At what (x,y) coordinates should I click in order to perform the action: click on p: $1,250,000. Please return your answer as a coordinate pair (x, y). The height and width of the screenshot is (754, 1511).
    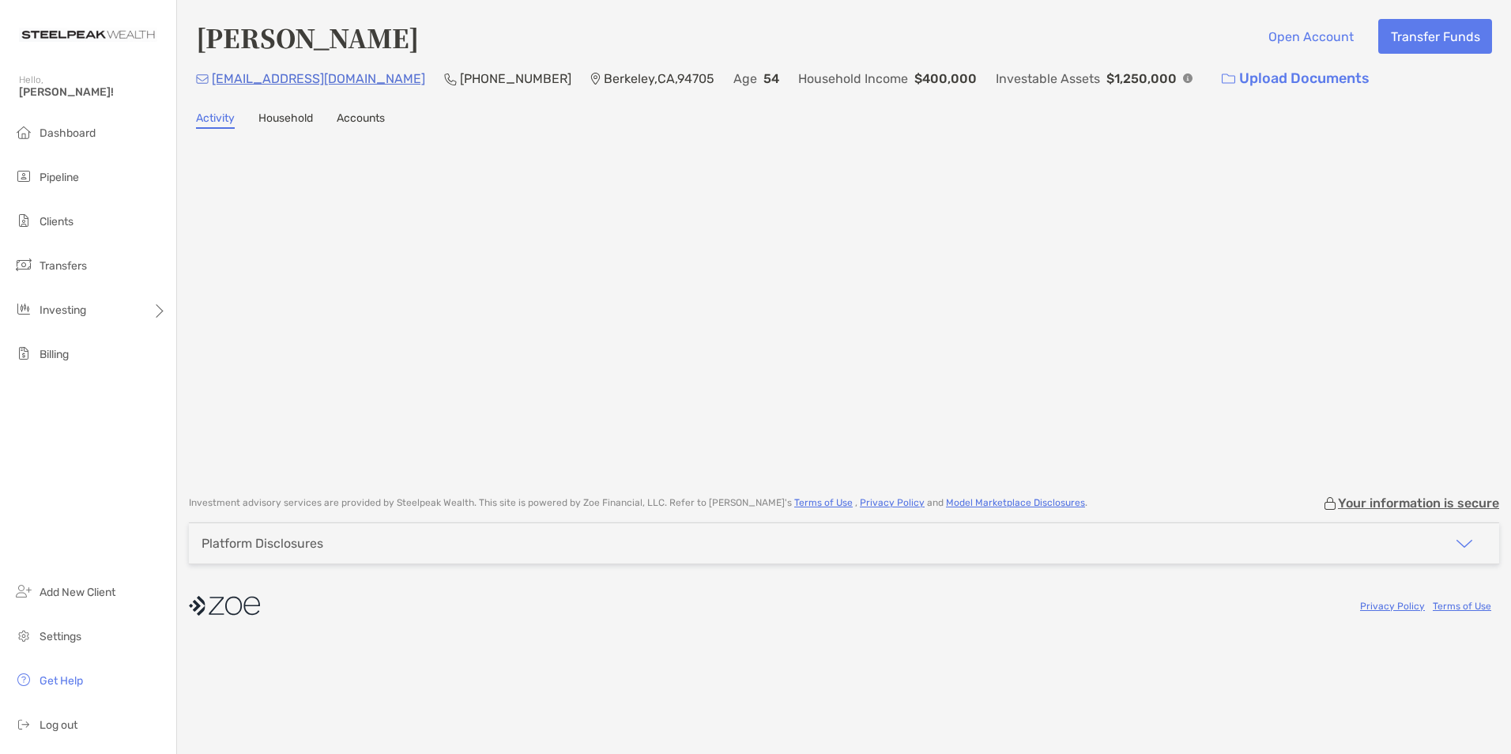
    Looking at the image, I should click on (1141, 78).